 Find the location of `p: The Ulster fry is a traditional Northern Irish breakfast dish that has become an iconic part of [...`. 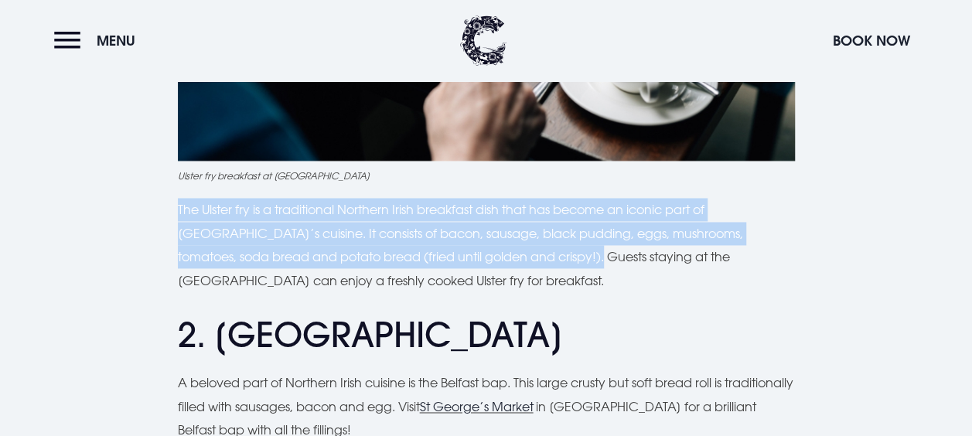

p: The Ulster fry is a traditional Northern Irish breakfast dish that has become an iconic part of [... is located at coordinates (486, 245).